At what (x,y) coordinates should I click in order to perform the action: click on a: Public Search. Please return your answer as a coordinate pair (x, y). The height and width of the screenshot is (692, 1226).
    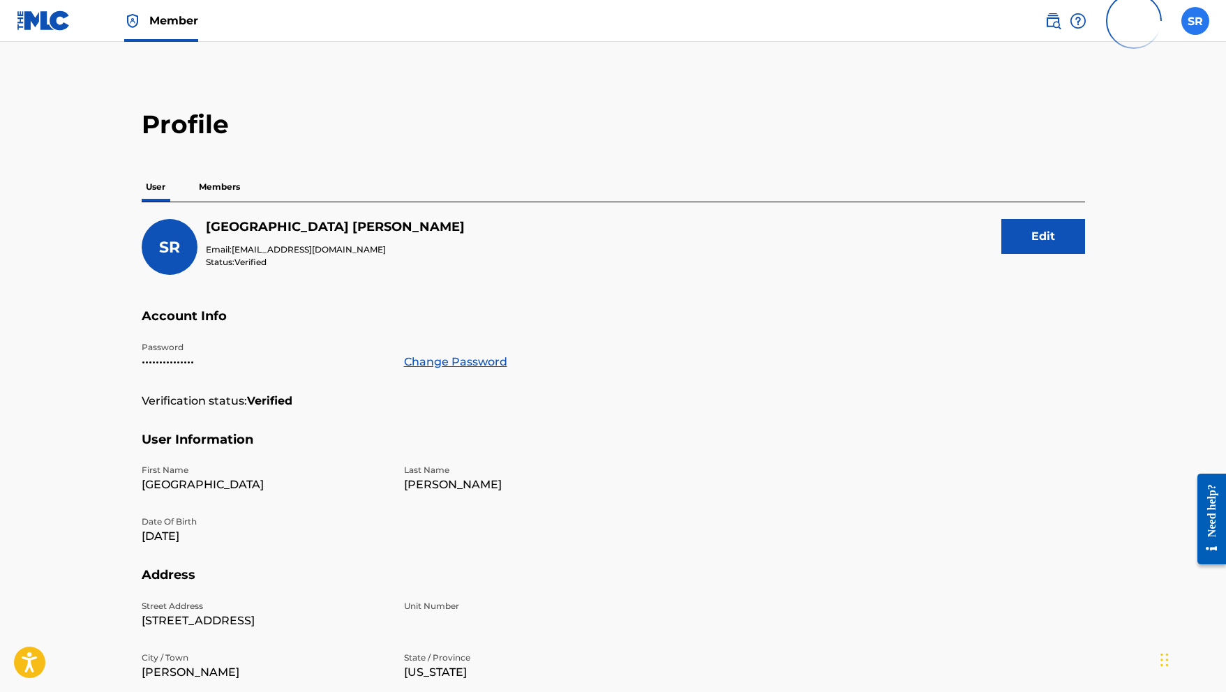
    Looking at the image, I should click on (1053, 21).